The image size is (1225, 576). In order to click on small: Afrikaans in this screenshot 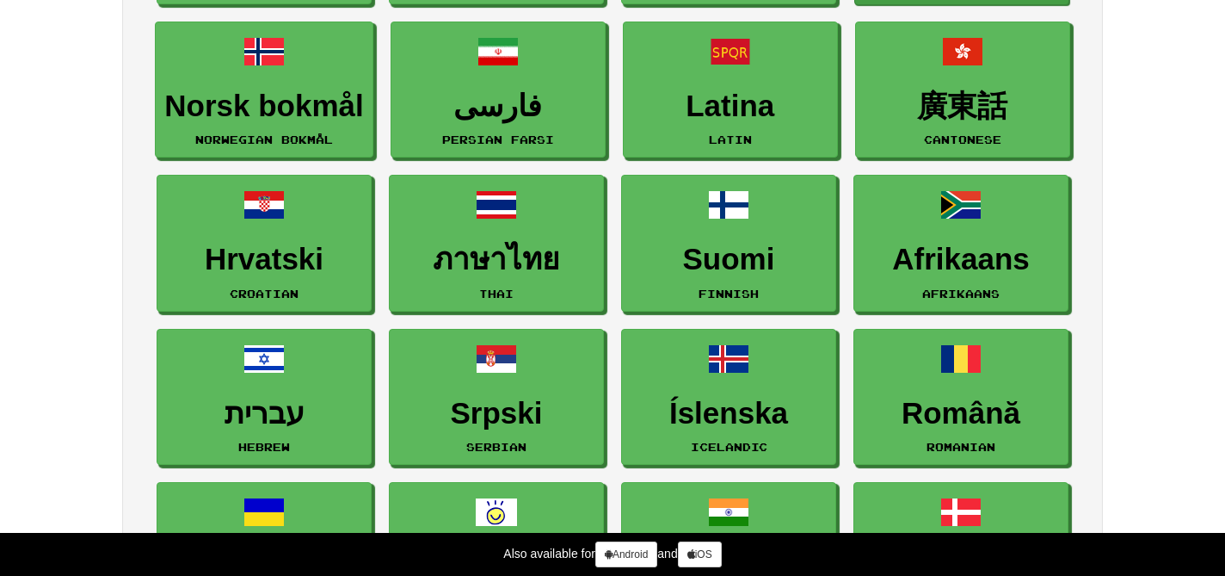, I will do `click(961, 293)`.